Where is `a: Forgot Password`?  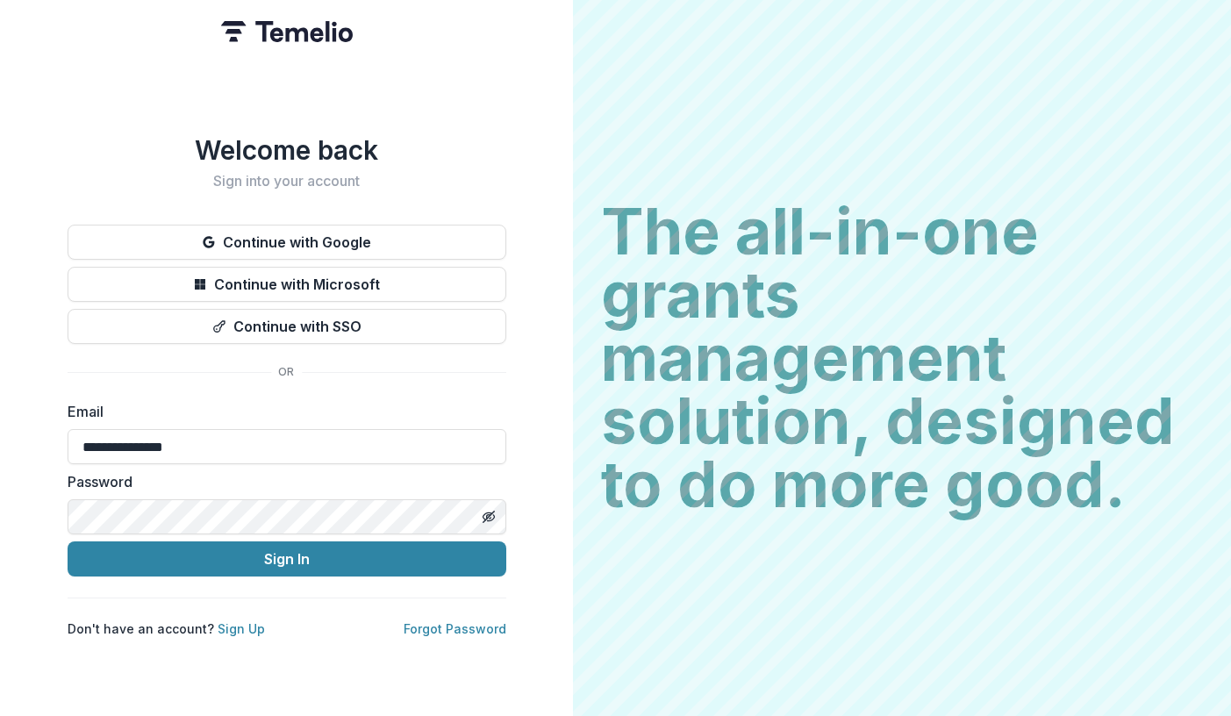
a: Forgot Password is located at coordinates (454, 628).